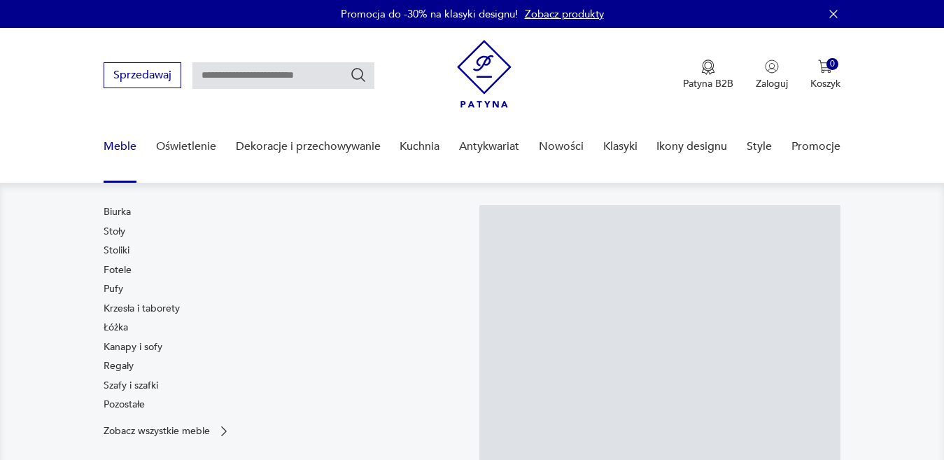  I want to click on img: Ikona koszyka, so click(825, 66).